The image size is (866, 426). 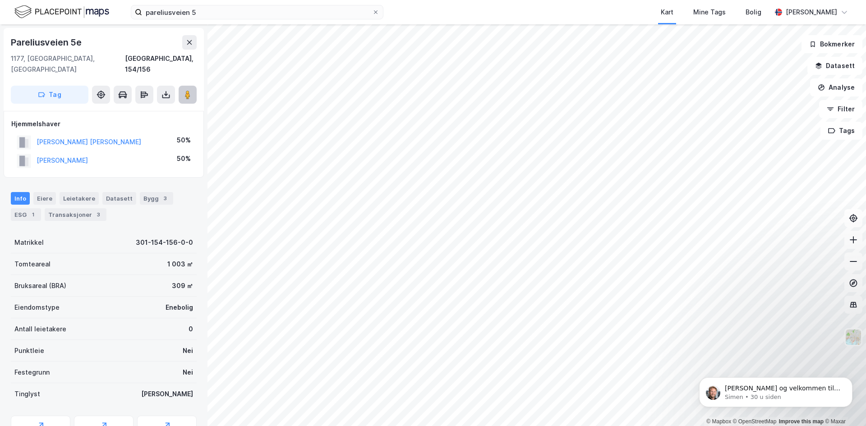 I want to click on img: Profile image for Simen, so click(x=28, y=34).